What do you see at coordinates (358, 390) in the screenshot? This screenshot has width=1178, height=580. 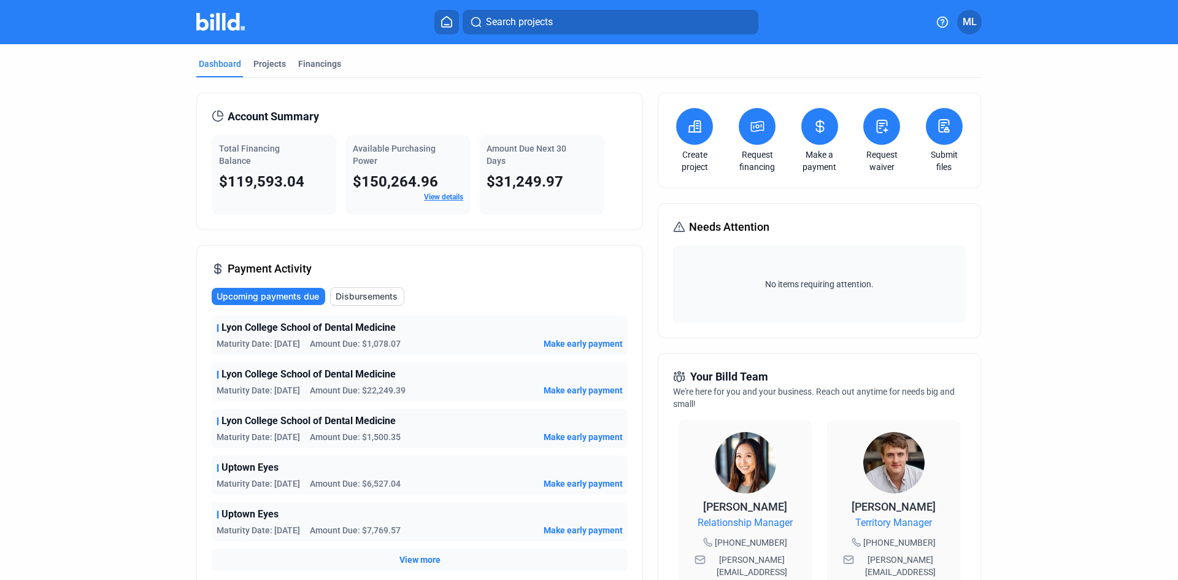 I see `span: Amount Due: $22,249.39` at bounding box center [358, 390].